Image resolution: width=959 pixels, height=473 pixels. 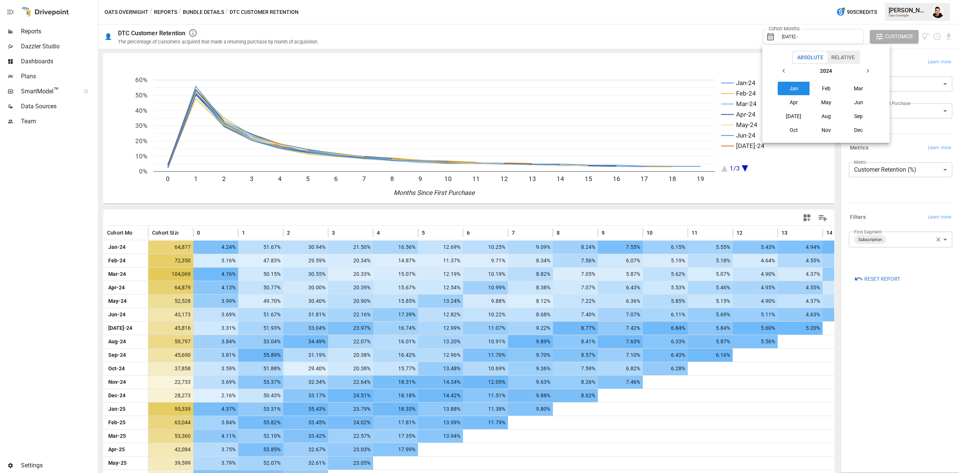 What do you see at coordinates (859, 88) in the screenshot?
I see `button: Mar` at bounding box center [859, 88].